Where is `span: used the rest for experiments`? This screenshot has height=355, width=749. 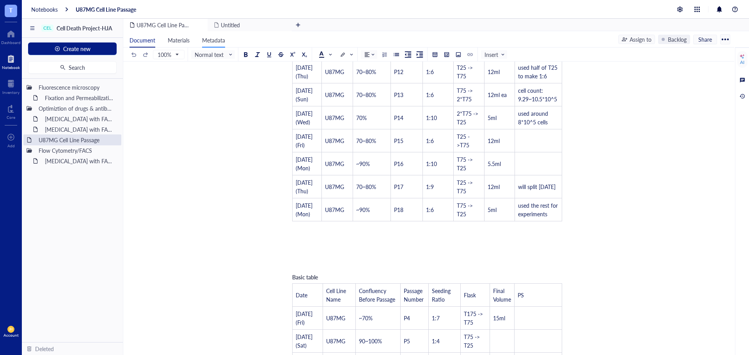
span: used the rest for experiments is located at coordinates (539, 210).